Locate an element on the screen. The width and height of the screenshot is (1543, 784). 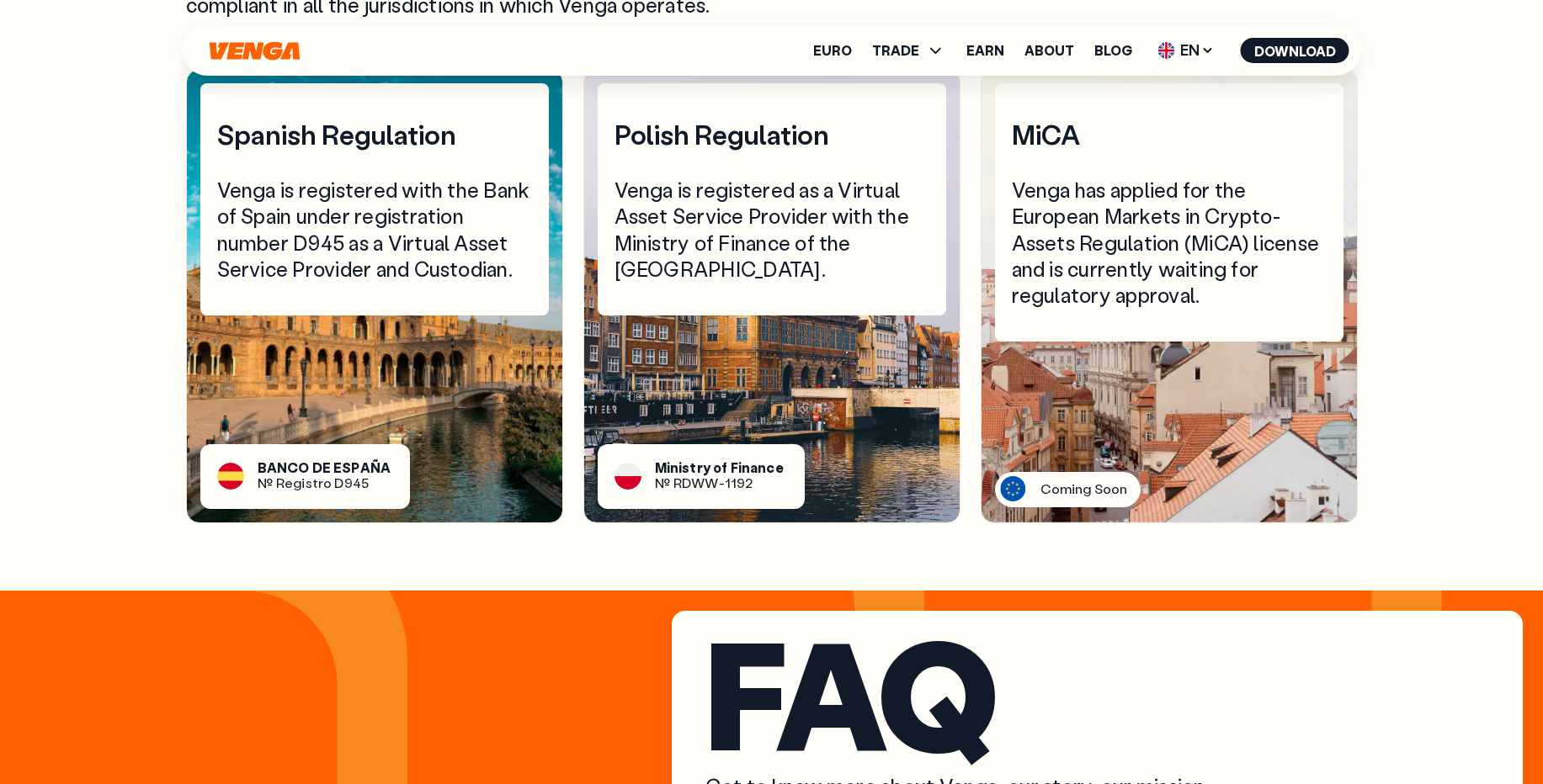
a: About is located at coordinates (1049, 51).